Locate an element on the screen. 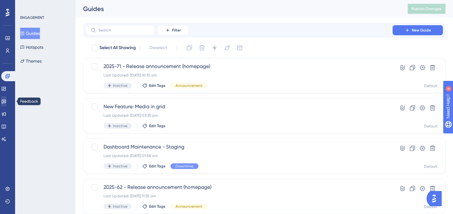 This screenshot has width=453, height=214. button: Filter is located at coordinates (173, 30).